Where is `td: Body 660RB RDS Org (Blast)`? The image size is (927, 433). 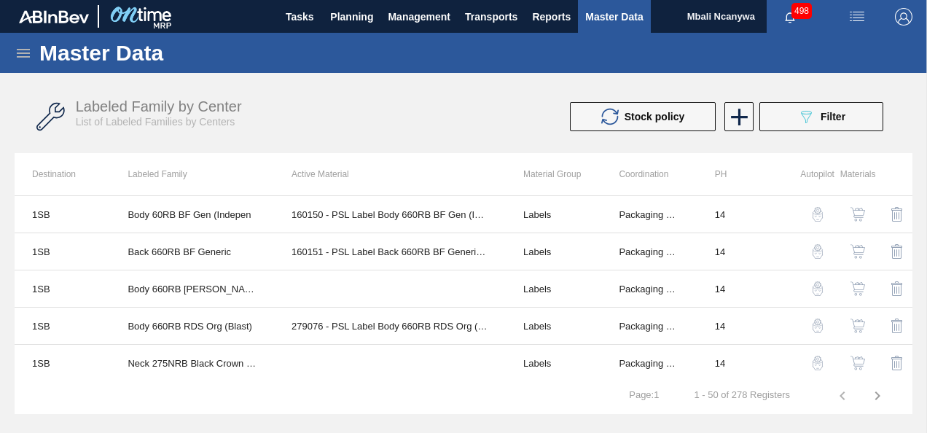
td: Body 660RB RDS Org (Blast) is located at coordinates (192, 326).